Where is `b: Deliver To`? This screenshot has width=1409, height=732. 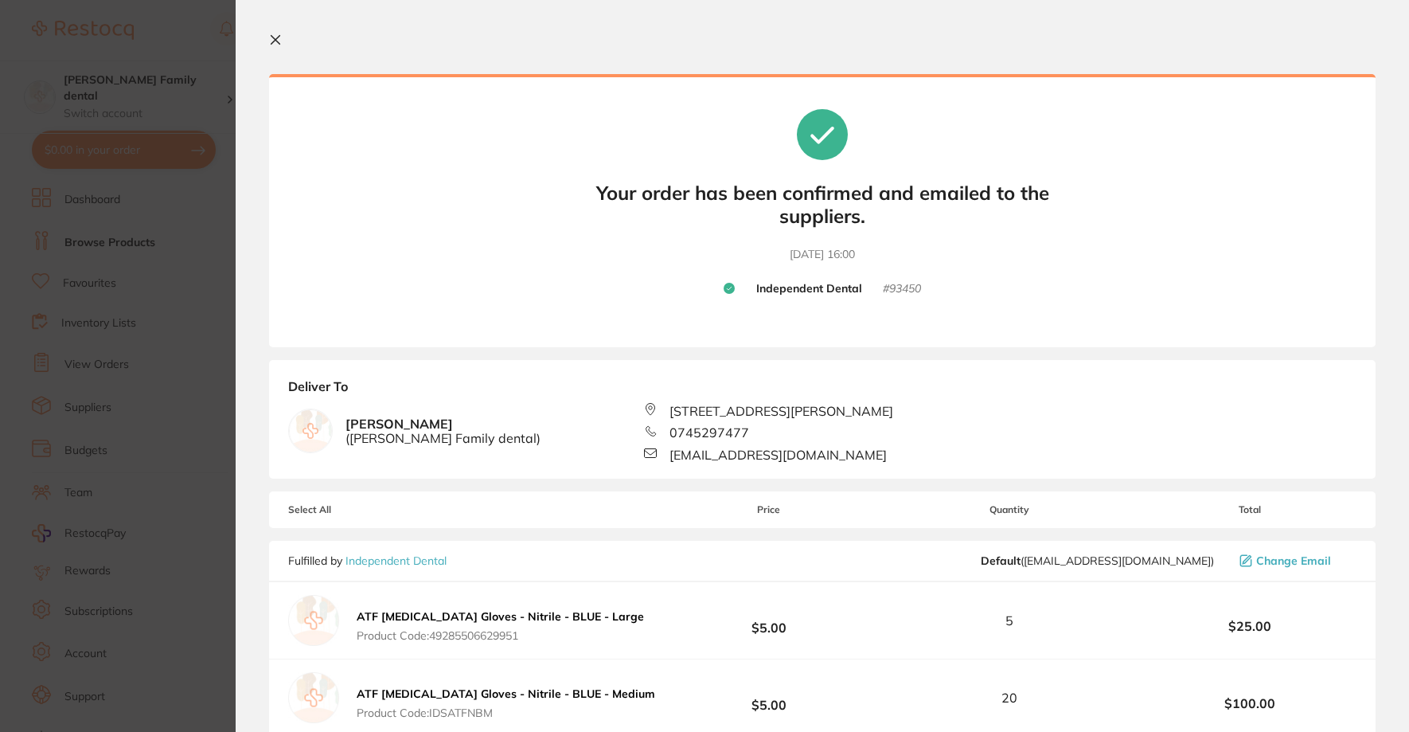 b: Deliver To is located at coordinates (822, 391).